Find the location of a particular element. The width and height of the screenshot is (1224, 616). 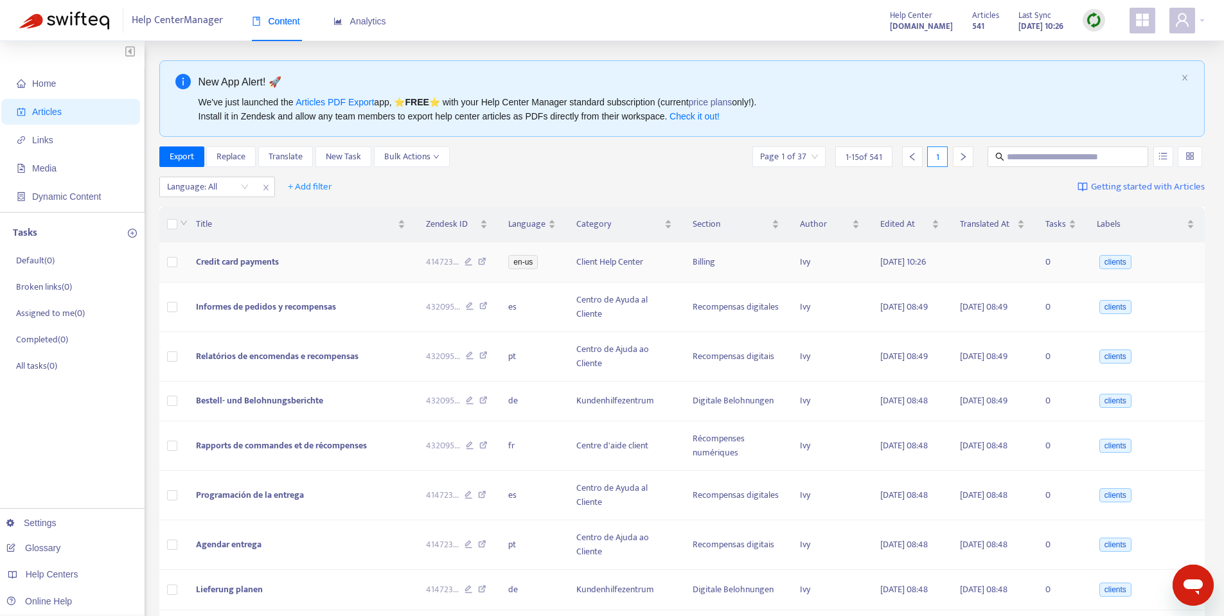

span: unordered-list is located at coordinates (1163, 156).